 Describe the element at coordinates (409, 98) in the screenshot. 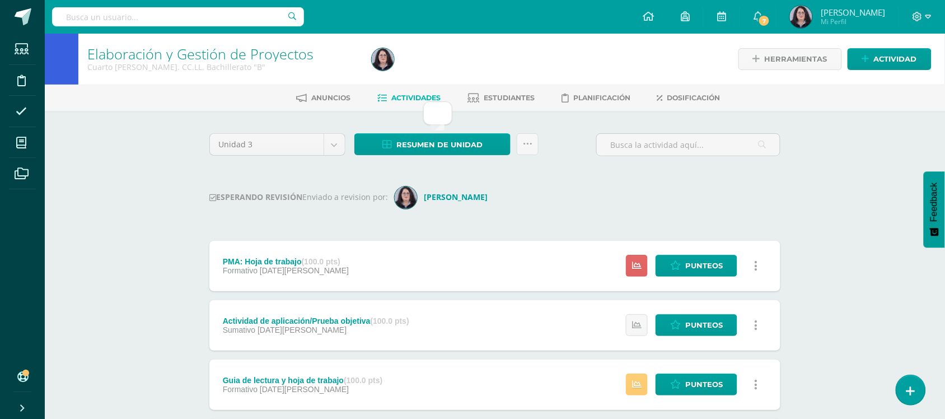

I see `a: Actividades` at that location.